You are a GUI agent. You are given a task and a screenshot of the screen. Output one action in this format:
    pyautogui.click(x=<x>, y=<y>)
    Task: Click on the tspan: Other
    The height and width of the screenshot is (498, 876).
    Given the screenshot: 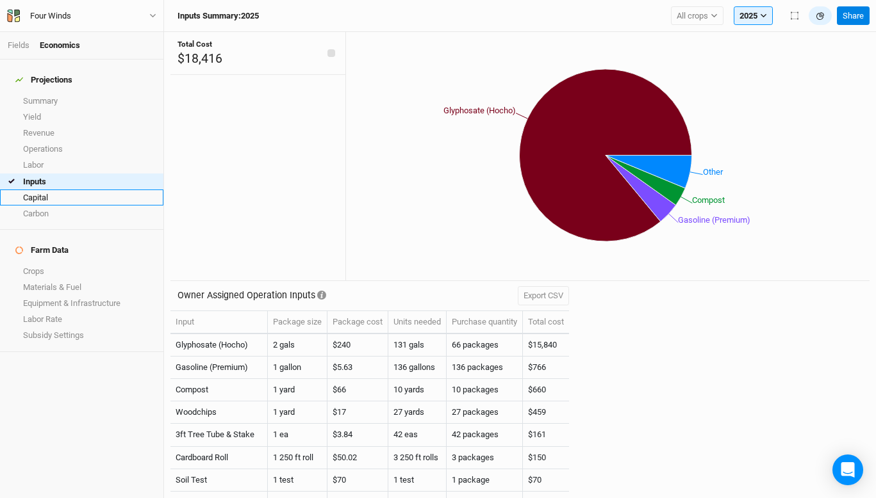 What is the action you would take?
    pyautogui.click(x=712, y=172)
    